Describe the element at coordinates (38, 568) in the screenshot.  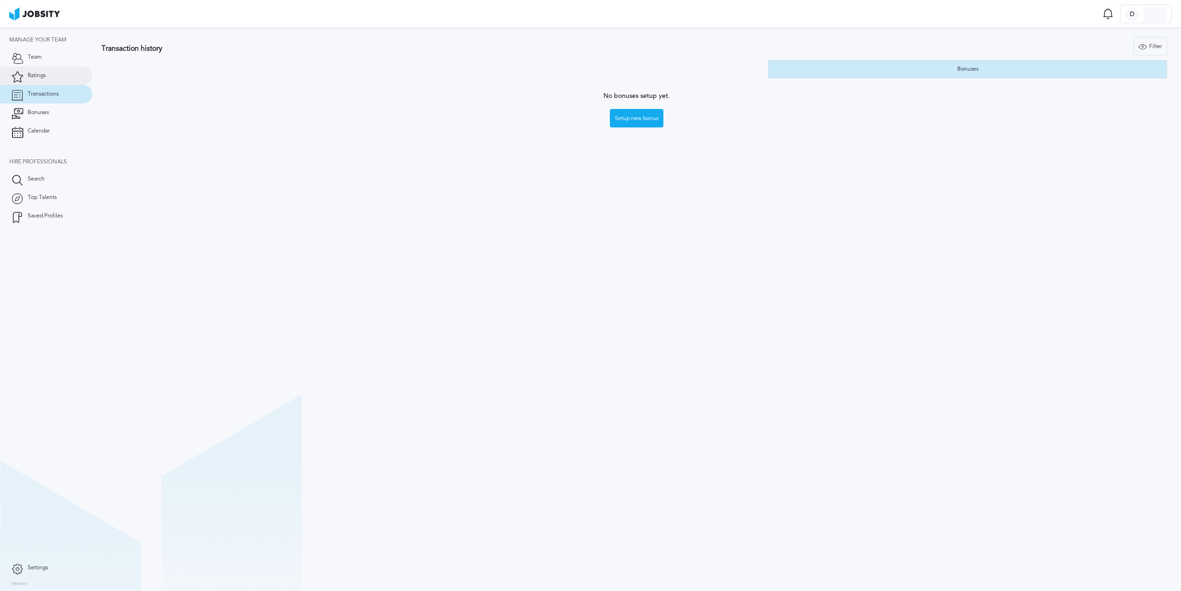
I see `span: Settings` at that location.